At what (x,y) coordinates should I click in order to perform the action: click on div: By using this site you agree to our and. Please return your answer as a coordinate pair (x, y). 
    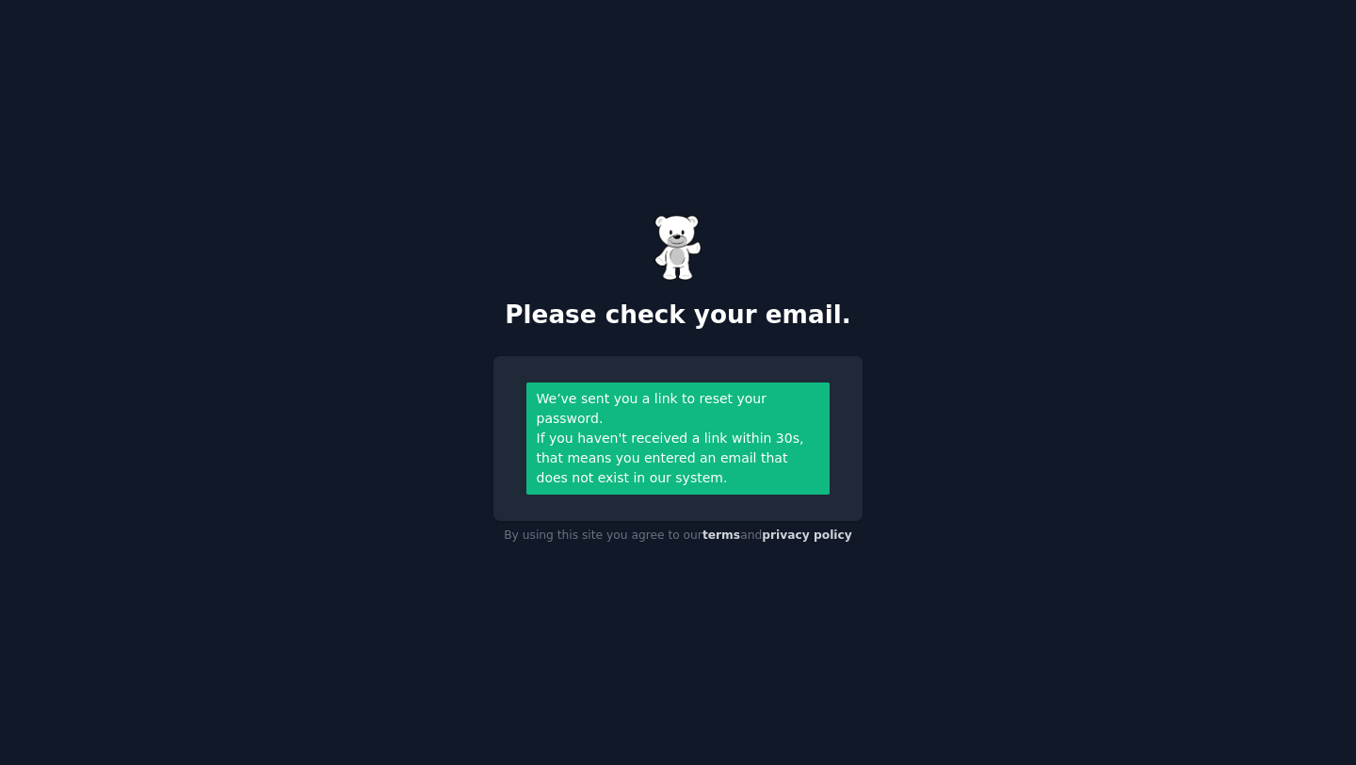
    Looking at the image, I should click on (678, 536).